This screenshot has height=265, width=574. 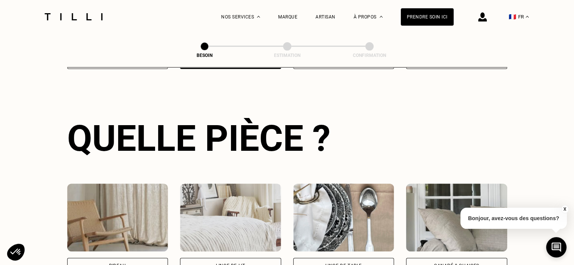 I want to click on a: Artisan, so click(x=325, y=17).